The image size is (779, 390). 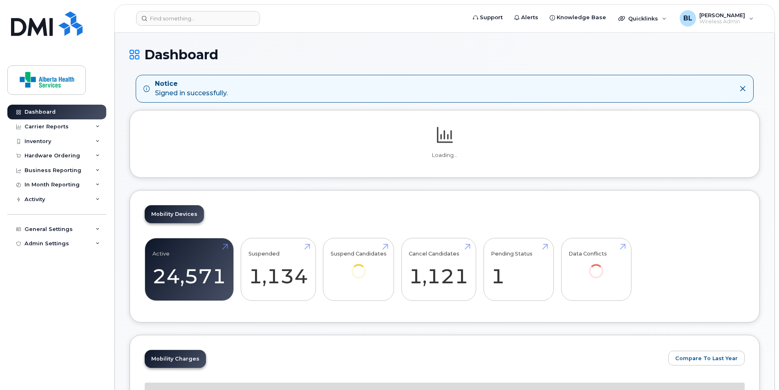 What do you see at coordinates (175, 359) in the screenshot?
I see `a: Mobility Charges` at bounding box center [175, 359].